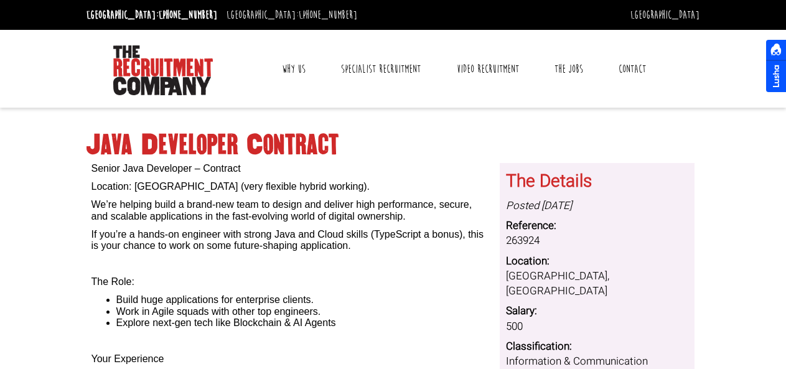  Describe the element at coordinates (598, 226) in the screenshot. I see `dt: Reference:` at that location.